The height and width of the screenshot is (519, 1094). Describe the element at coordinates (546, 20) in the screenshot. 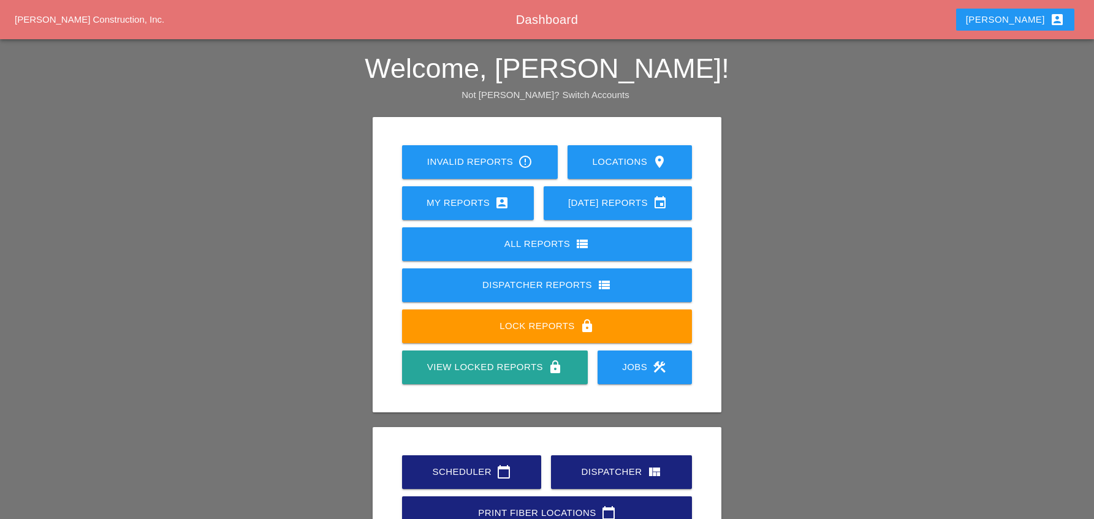

I see `span: Dashboard` at that location.